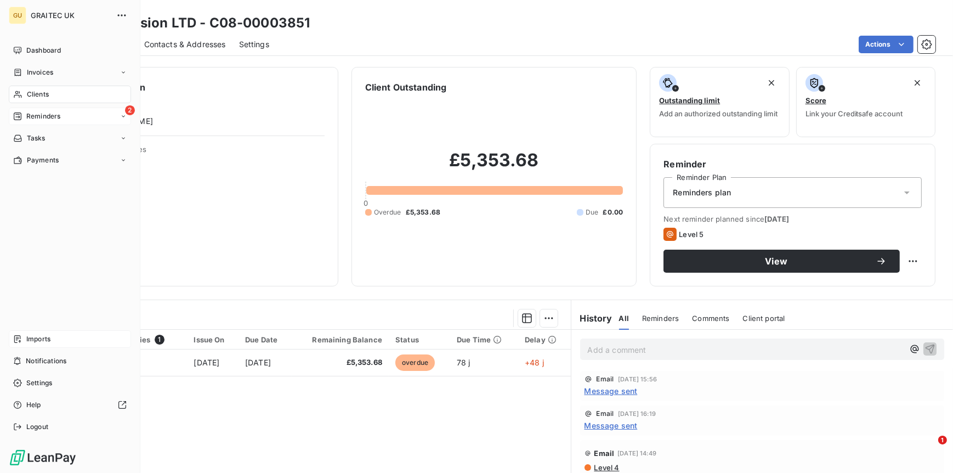  I want to click on span: Overdue, so click(388, 212).